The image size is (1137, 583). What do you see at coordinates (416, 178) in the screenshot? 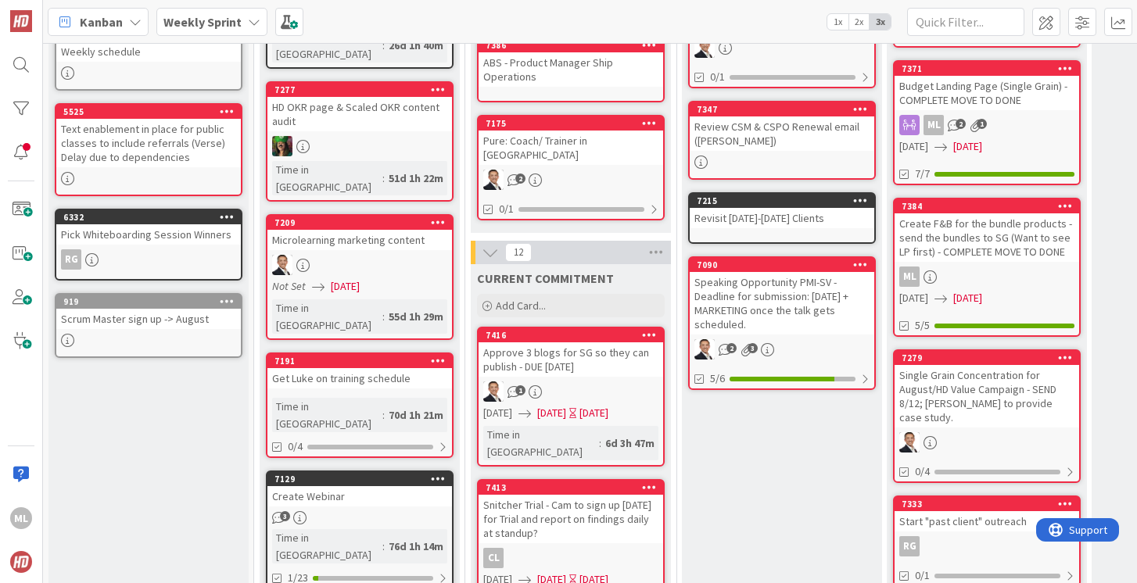
I see `div: 51d 1h 22m` at bounding box center [416, 178].